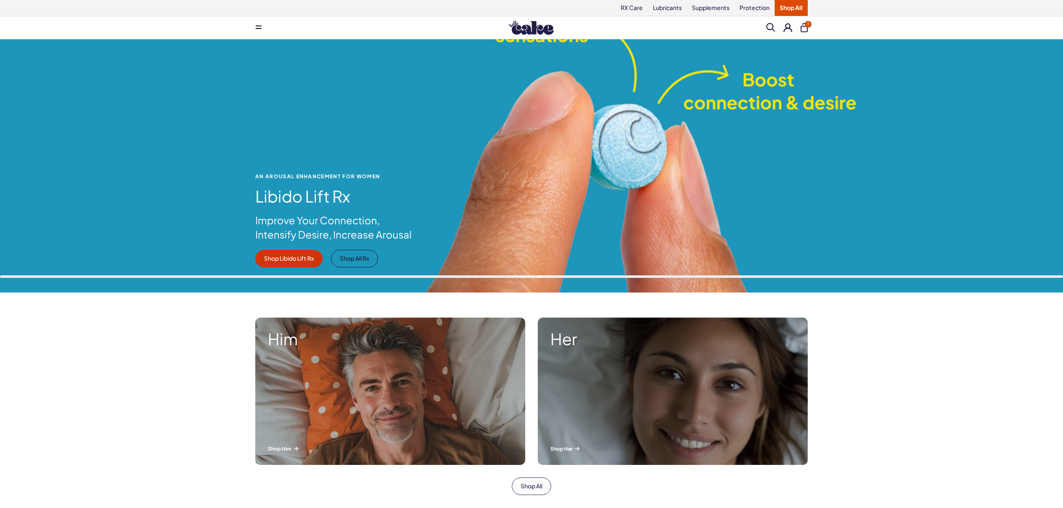 This screenshot has width=1063, height=508. What do you see at coordinates (335, 227) in the screenshot?
I see `p: Improve Your Connection, Intensify Desire, Increase Arousal` at bounding box center [335, 227].